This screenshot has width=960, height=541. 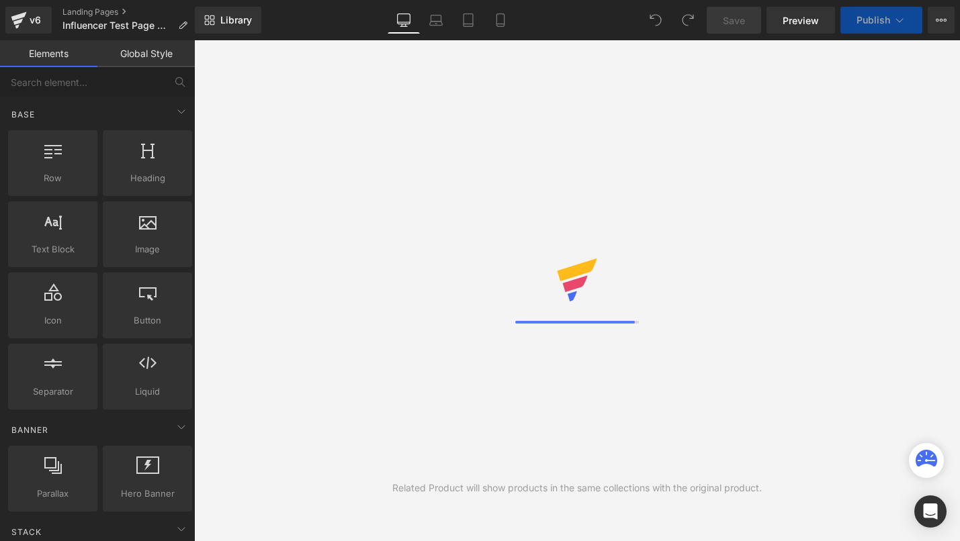 What do you see at coordinates (147, 391) in the screenshot?
I see `span: Liquid` at bounding box center [147, 391].